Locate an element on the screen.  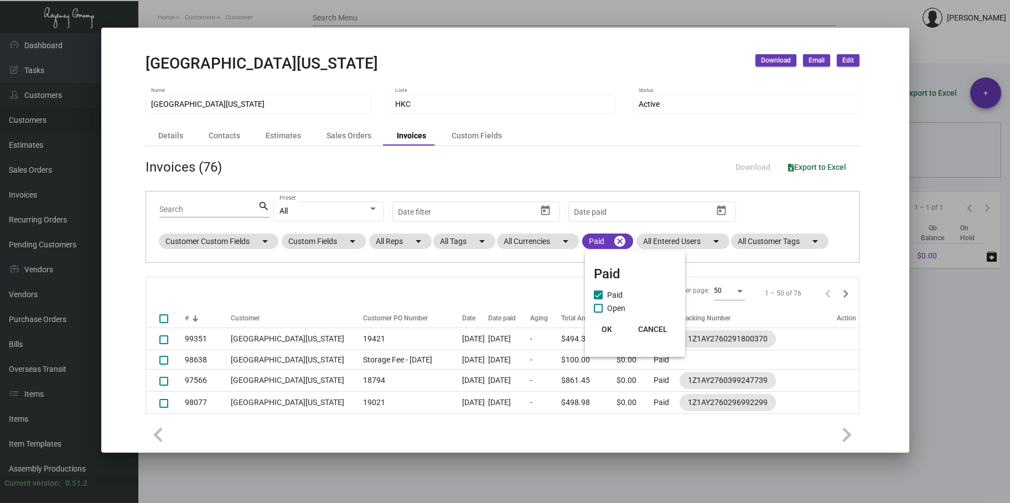
div: 0.51.2 is located at coordinates (76, 483).